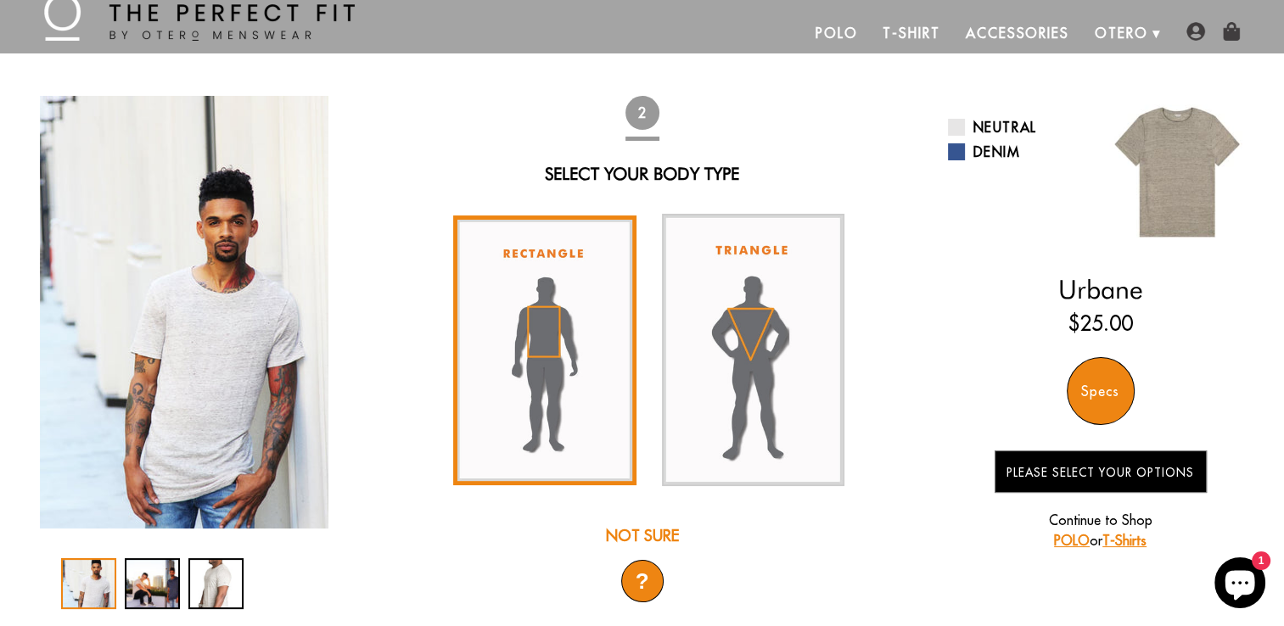  I want to click on a: Denim, so click(1017, 152).